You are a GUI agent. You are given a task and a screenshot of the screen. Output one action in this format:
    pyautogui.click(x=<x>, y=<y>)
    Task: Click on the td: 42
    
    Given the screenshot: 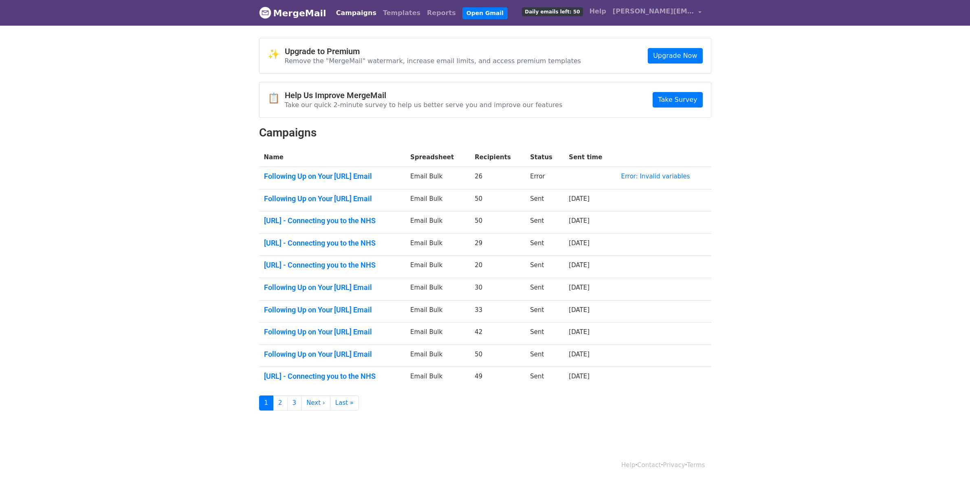 What is the action you would take?
    pyautogui.click(x=498, y=334)
    